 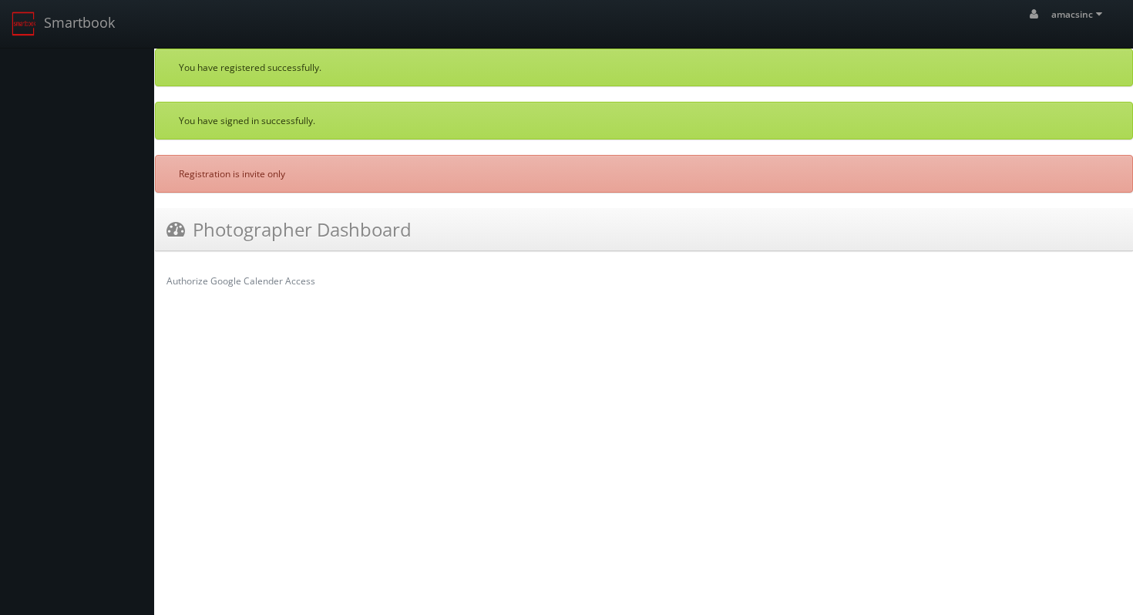 I want to click on img: smartbook-logo.png, so click(x=24, y=24).